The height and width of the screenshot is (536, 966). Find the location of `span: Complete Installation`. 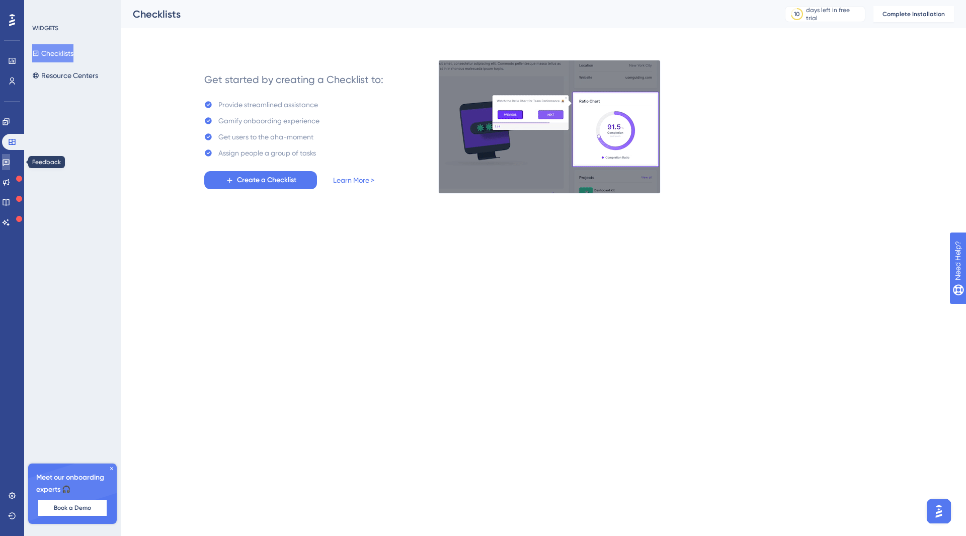

span: Complete Installation is located at coordinates (914, 14).